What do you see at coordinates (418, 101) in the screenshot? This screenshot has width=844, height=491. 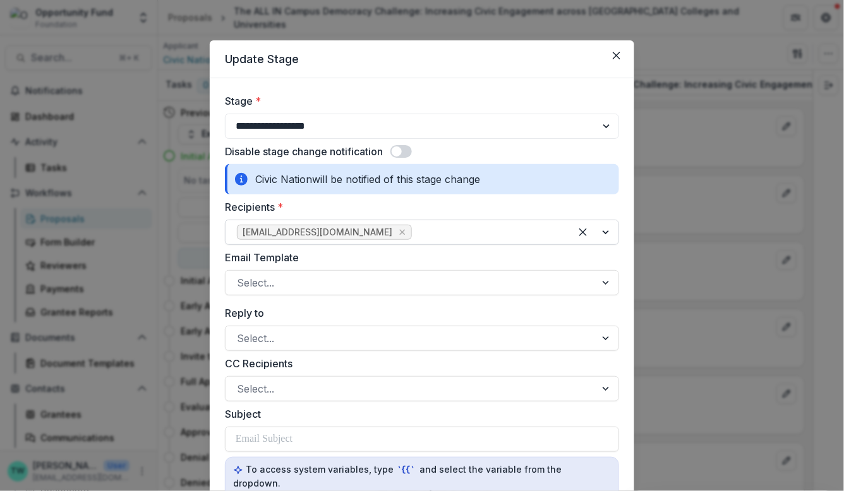 I see `label: Stage` at bounding box center [418, 101].